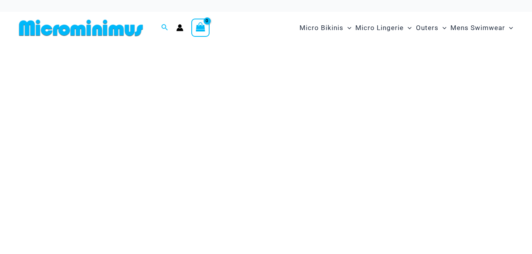 The image size is (532, 254). Describe the element at coordinates (325, 28) in the screenshot. I see `a: Micro BikinisMenu ToggleMenu Toggle` at that location.